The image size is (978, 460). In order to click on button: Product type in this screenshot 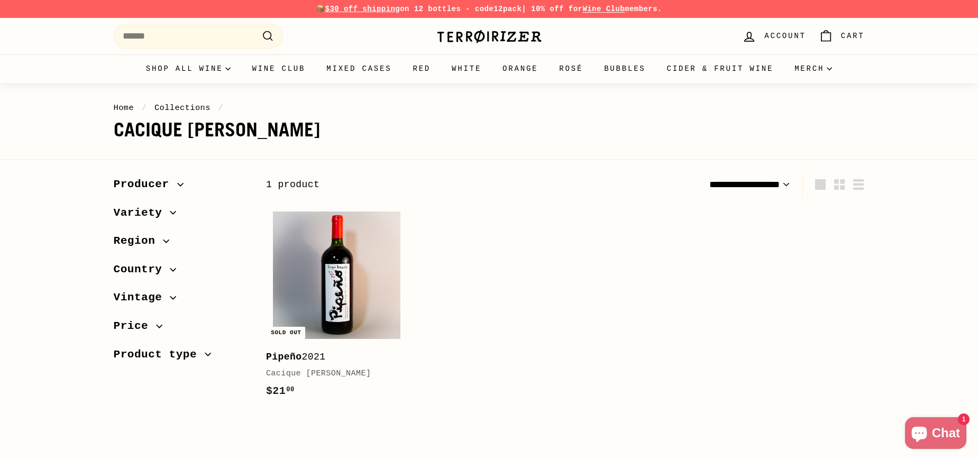, I will do `click(181, 358)`.